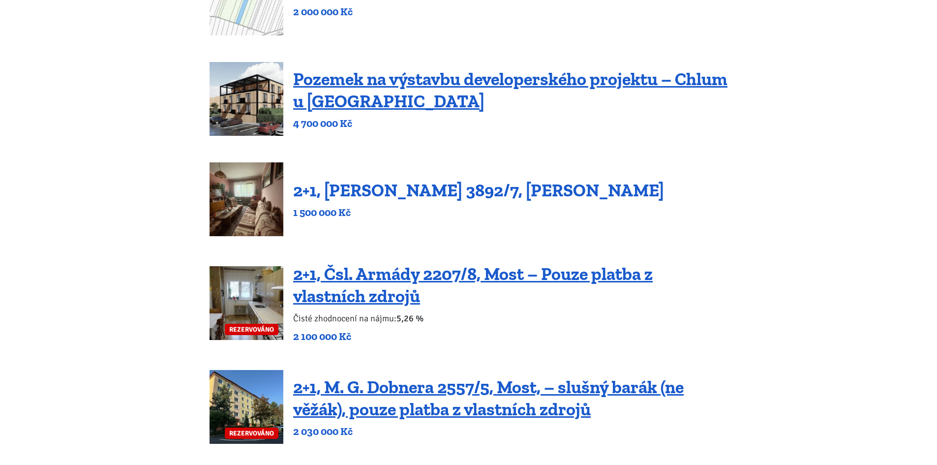 This screenshot has height=465, width=937. Describe the element at coordinates (479, 212) in the screenshot. I see `p: 1 500 000 Kč` at that location.